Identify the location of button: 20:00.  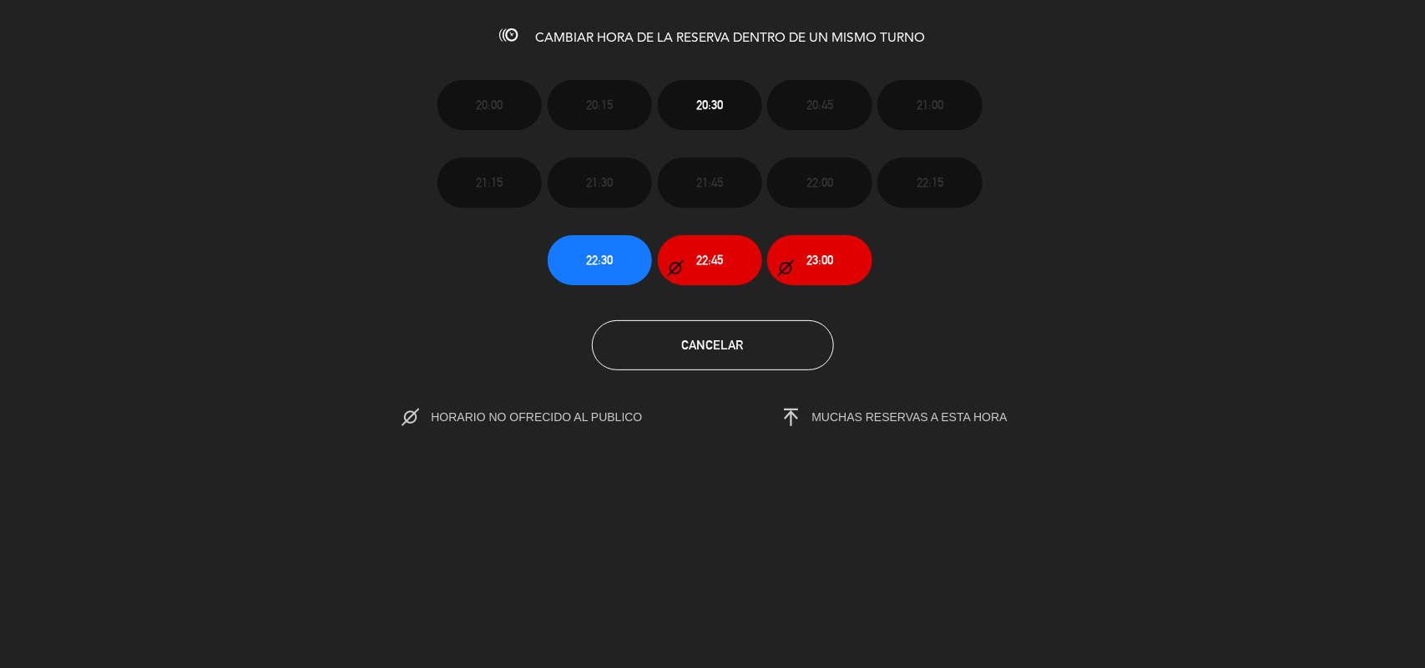
(489, 105).